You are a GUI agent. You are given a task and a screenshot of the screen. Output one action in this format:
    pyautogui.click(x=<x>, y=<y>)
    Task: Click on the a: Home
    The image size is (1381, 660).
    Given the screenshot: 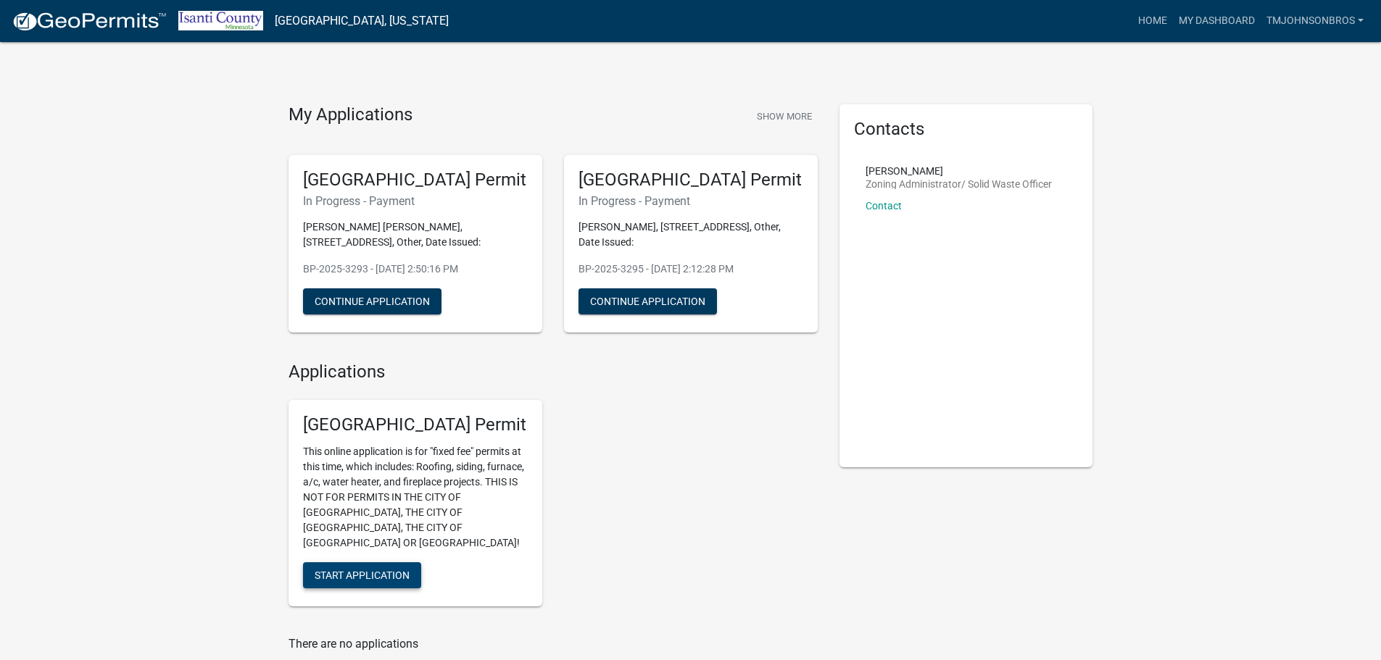 What is the action you would take?
    pyautogui.click(x=1153, y=21)
    